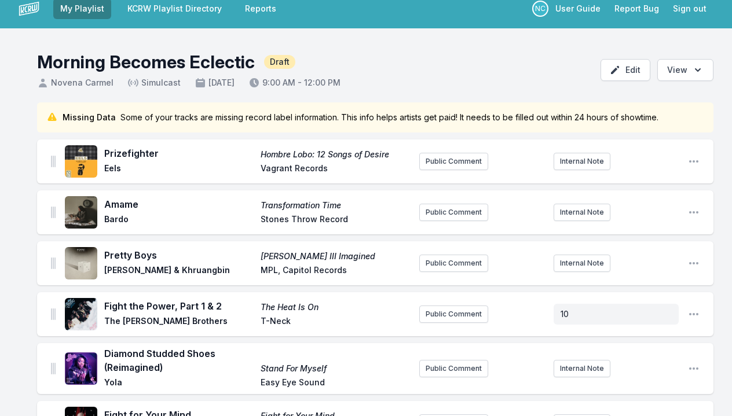 The height and width of the screenshot is (416, 732). What do you see at coordinates (389, 118) in the screenshot?
I see `span: Some of your tracks are missing record label information. This info helps artists get paid! It ne...` at bounding box center [389, 118].